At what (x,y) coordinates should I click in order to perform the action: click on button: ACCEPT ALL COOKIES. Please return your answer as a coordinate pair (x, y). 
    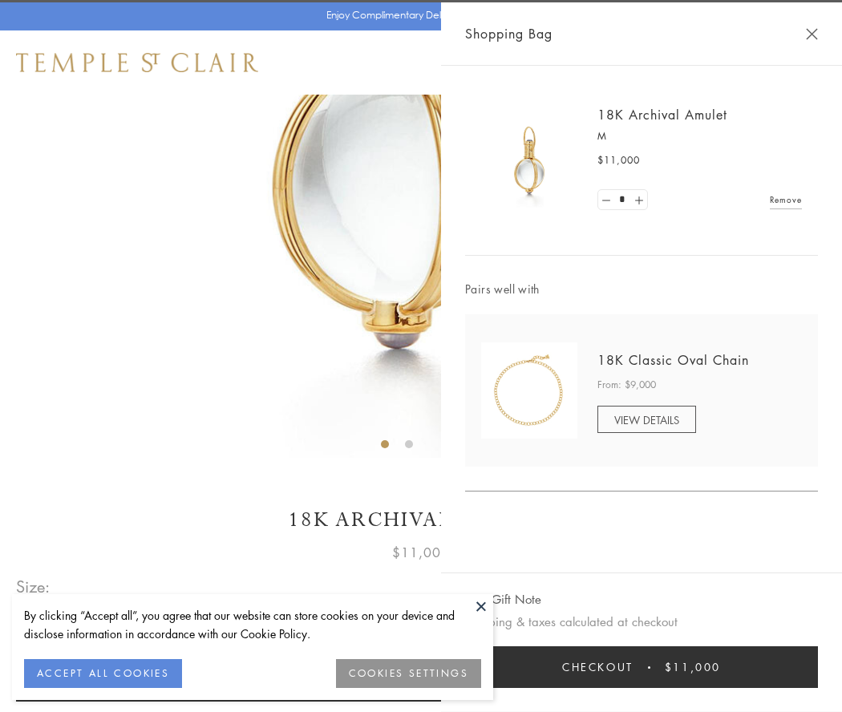
    Looking at the image, I should click on (103, 674).